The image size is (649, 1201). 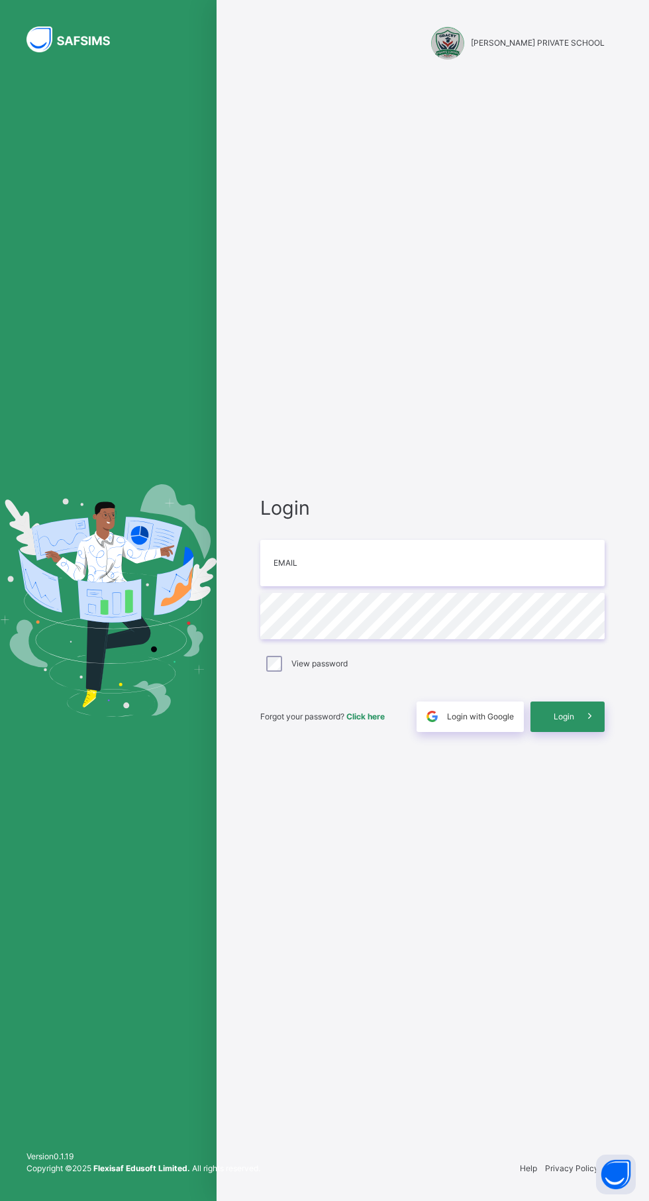 I want to click on a: Privacy Policy, so click(x=572, y=1168).